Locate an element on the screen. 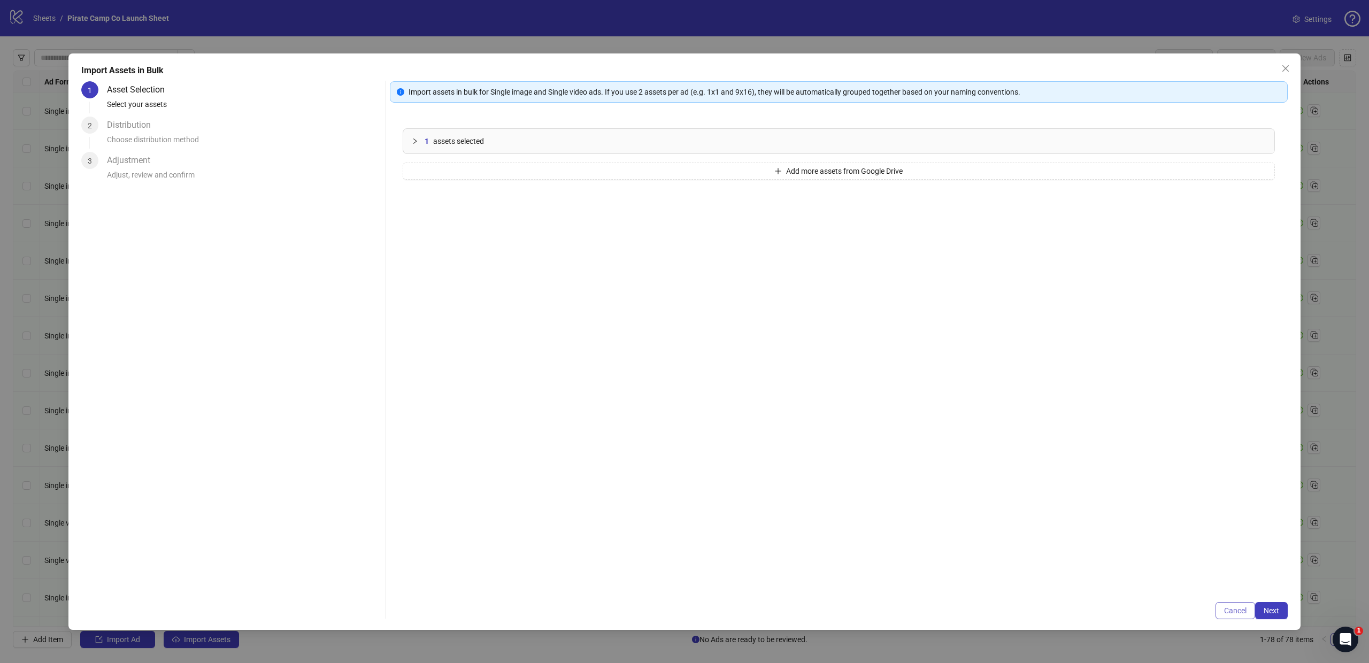 This screenshot has height=663, width=1369. div: Import assets in bulk for Single image and Single video ads. If you use 2 assets per ad (e.g. 1x1... is located at coordinates (844, 92).